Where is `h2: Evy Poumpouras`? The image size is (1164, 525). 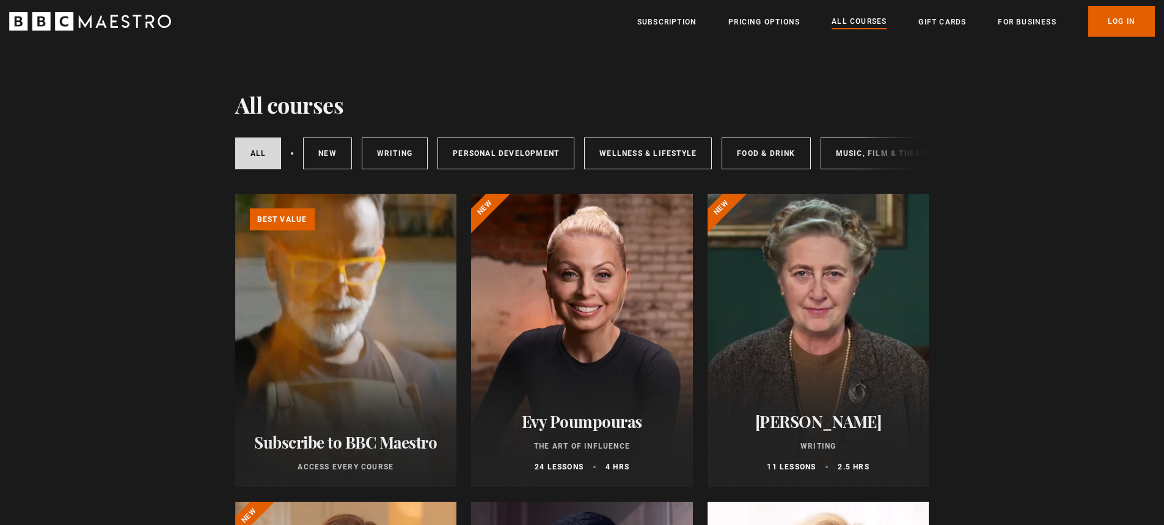 h2: Evy Poumpouras is located at coordinates (582, 421).